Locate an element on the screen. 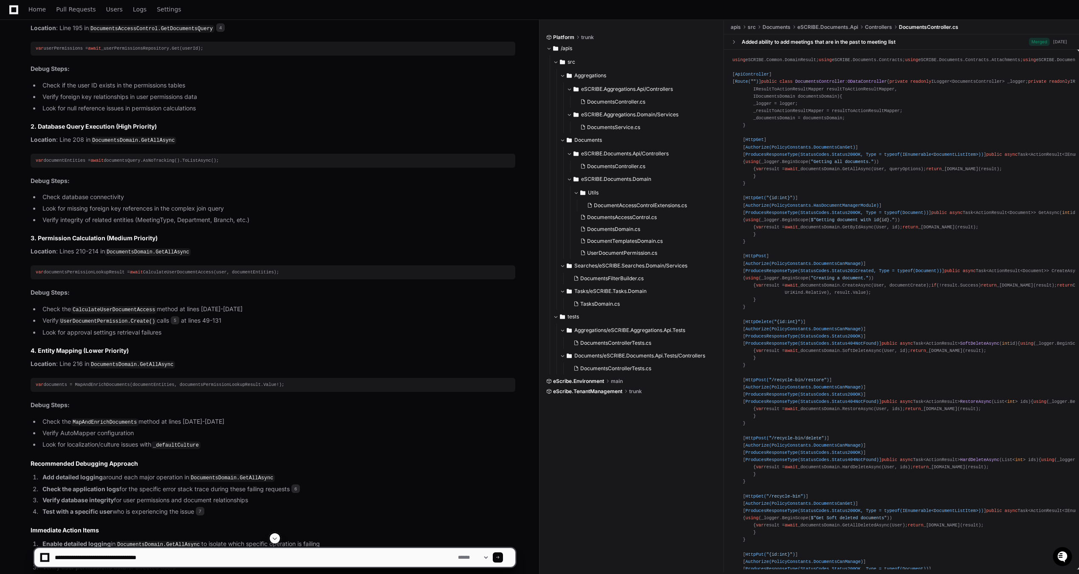 The image size is (1079, 574). span: Aggregations is located at coordinates (590, 76).